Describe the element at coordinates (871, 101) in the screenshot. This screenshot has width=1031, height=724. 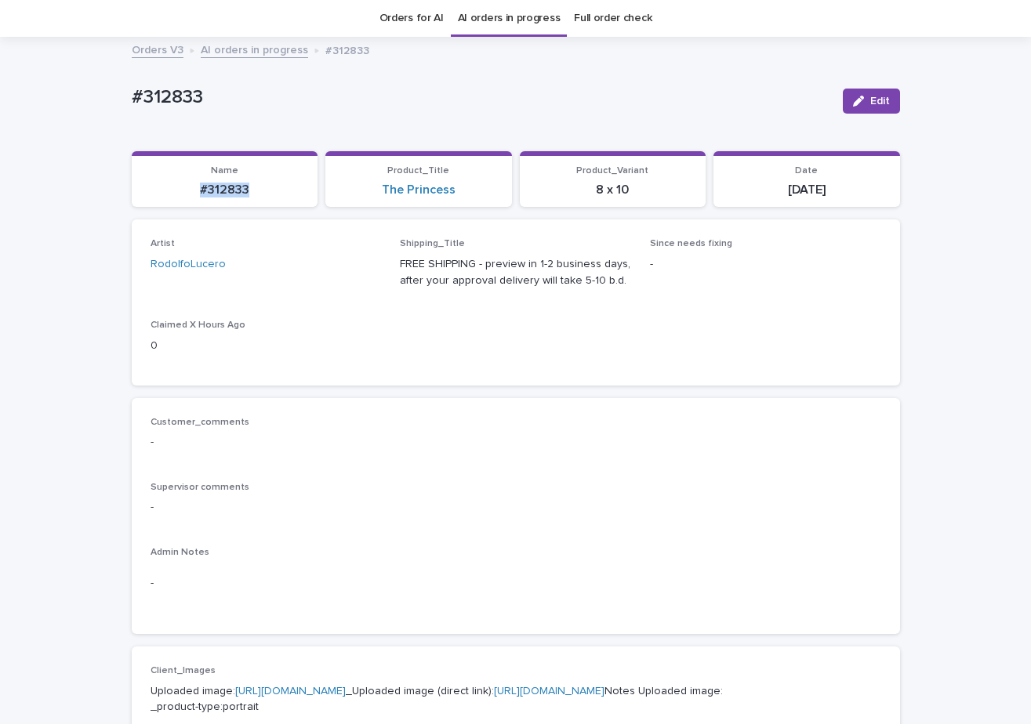
I see `button: Edit` at that location.